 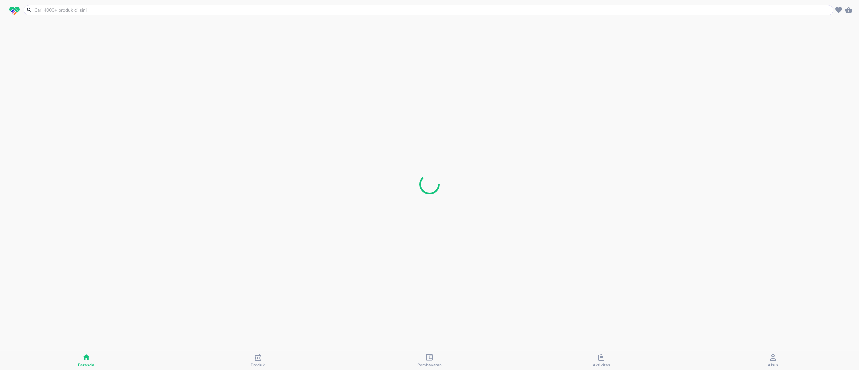 What do you see at coordinates (258, 360) in the screenshot?
I see `button: Produk` at bounding box center [258, 360].